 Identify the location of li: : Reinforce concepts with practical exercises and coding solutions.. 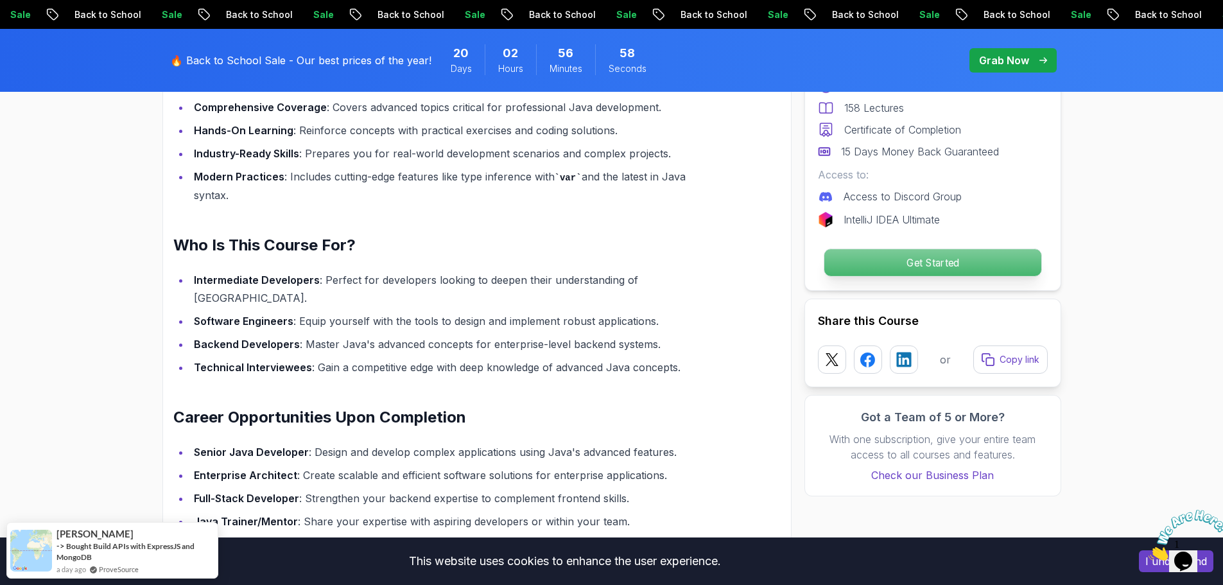
(454, 130).